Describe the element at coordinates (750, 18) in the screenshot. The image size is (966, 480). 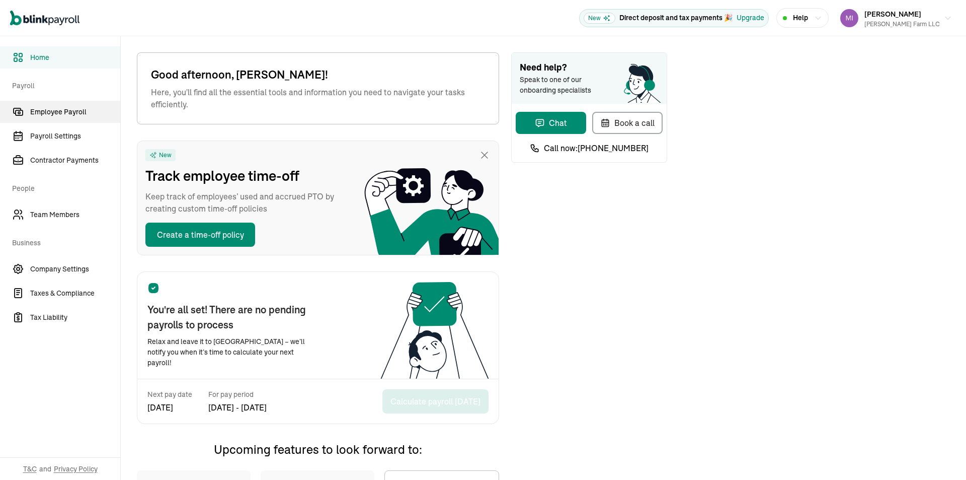
I see `div: Upgrade` at that location.